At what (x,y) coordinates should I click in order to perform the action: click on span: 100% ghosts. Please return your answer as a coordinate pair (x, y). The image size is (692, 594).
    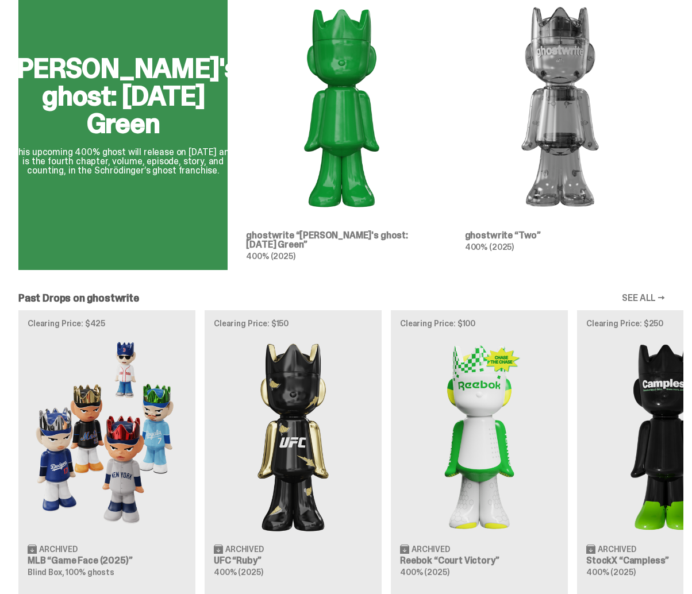
    Looking at the image, I should click on (90, 572).